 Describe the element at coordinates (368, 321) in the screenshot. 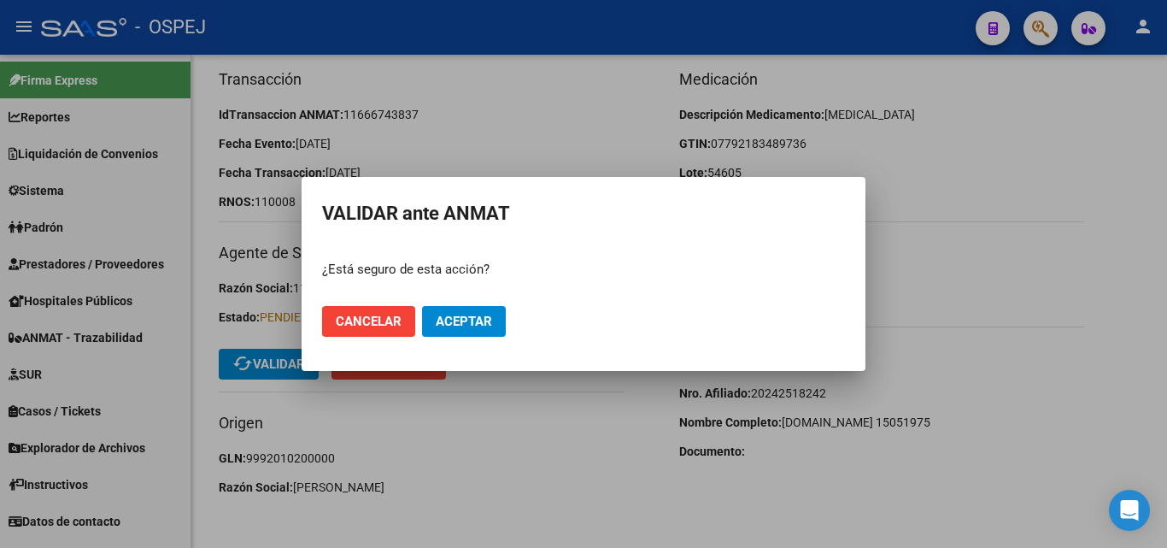

I see `span: Cancelar` at that location.